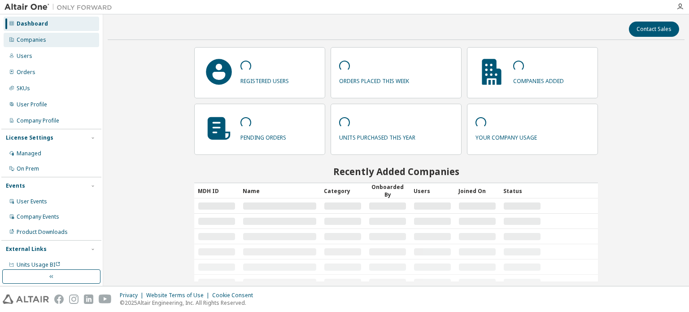 The height and width of the screenshot is (312, 689). Describe the element at coordinates (32, 24) in the screenshot. I see `div: Dashboard` at that location.